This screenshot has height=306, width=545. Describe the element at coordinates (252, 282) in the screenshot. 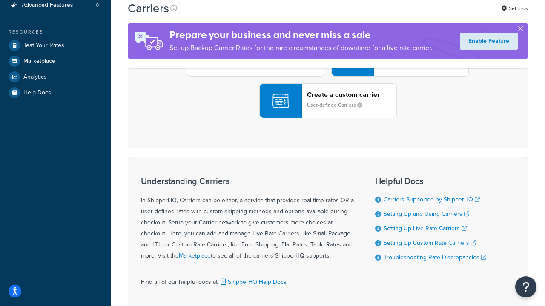

I see `a: ShipperHQ Help Docs` at that location.